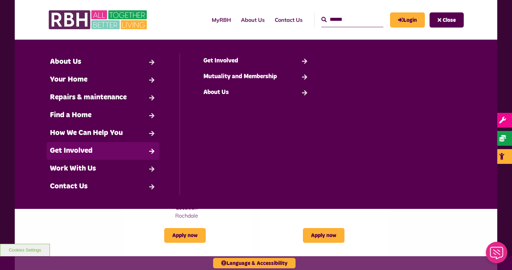 The image size is (512, 270). Describe the element at coordinates (99, 20) in the screenshot. I see `img: RBH` at that location.